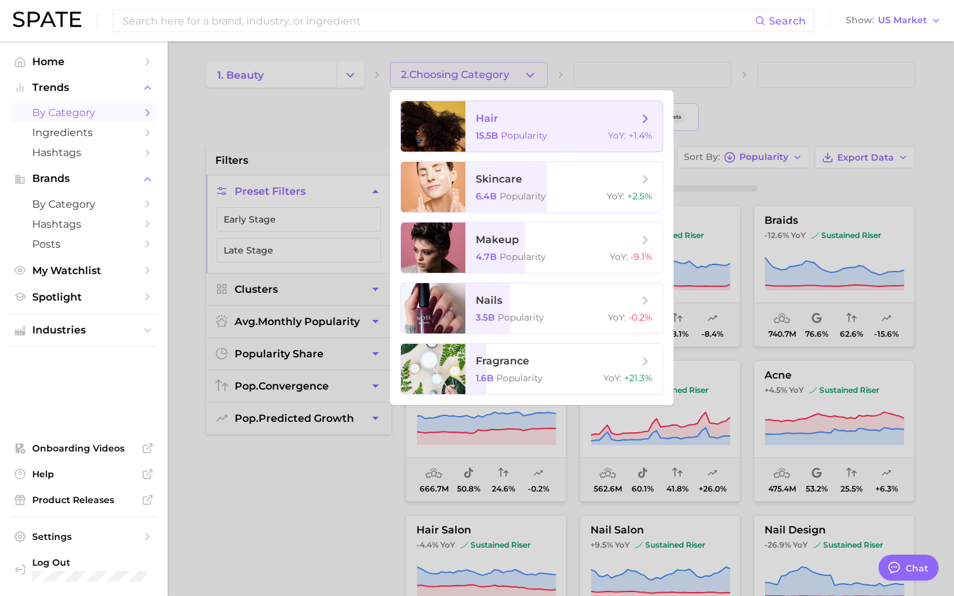  I want to click on span: -9.1%, so click(641, 257).